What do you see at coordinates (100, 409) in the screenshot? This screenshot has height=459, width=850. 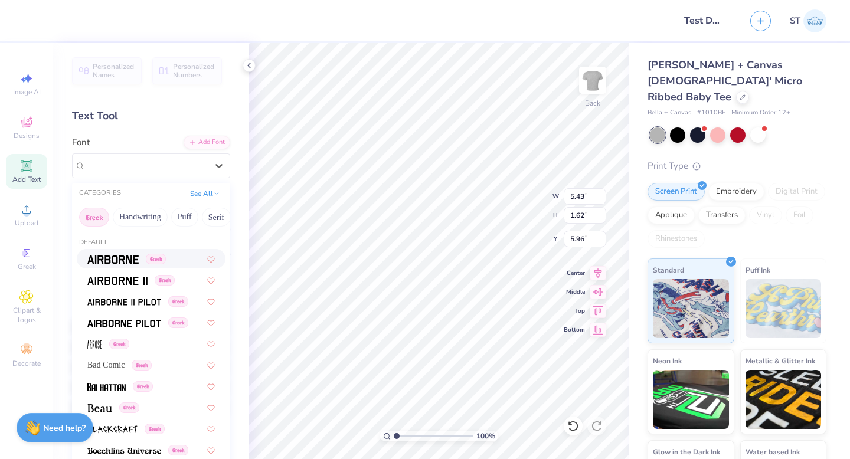 I see `img: Beau` at bounding box center [100, 409].